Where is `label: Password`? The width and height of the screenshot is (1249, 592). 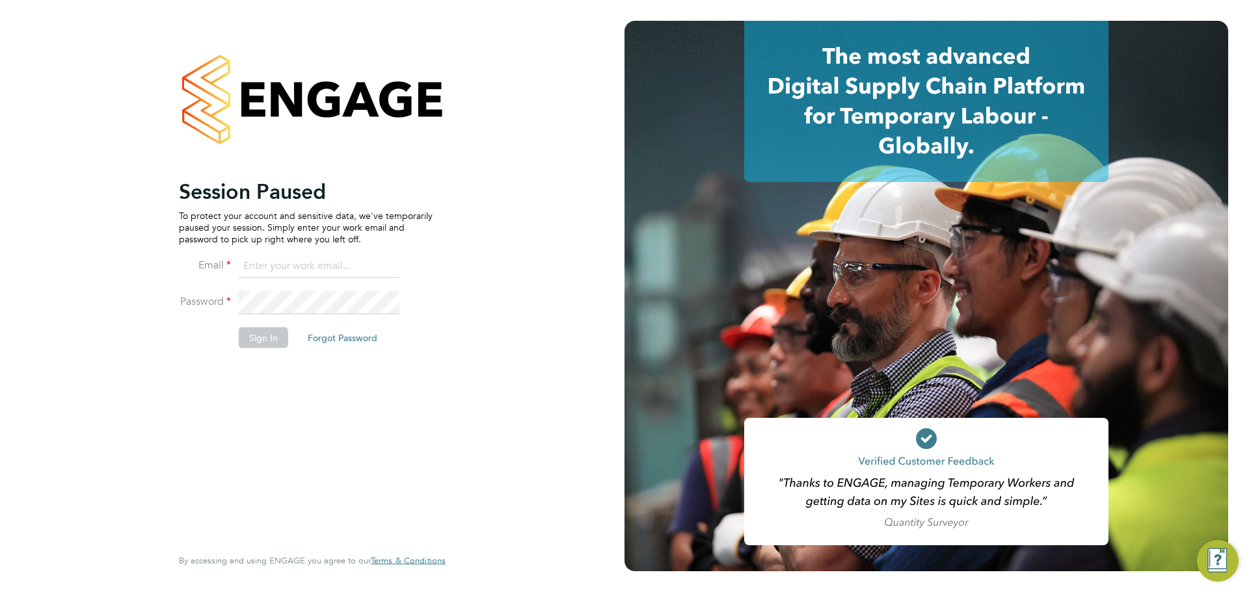 label: Password is located at coordinates (205, 301).